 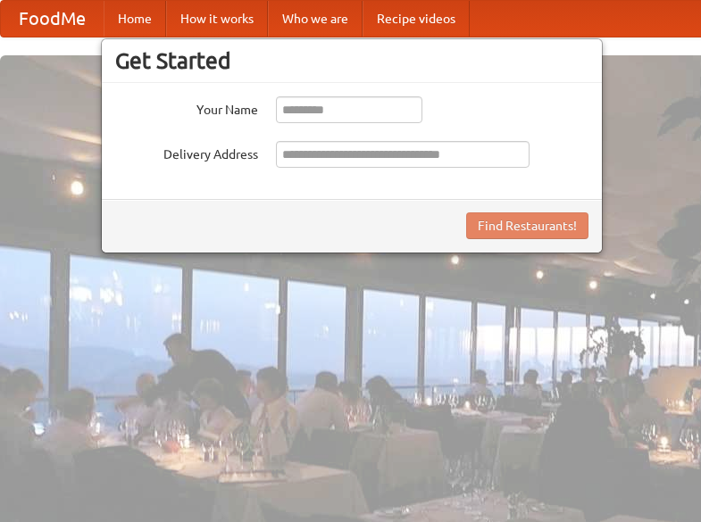 I want to click on button: Find Restaurants!, so click(x=527, y=226).